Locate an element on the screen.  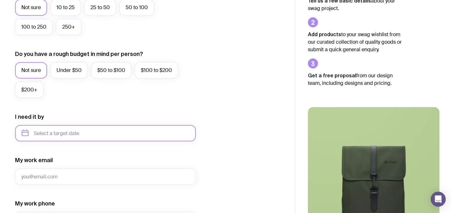
label: Under $50 is located at coordinates (69, 70).